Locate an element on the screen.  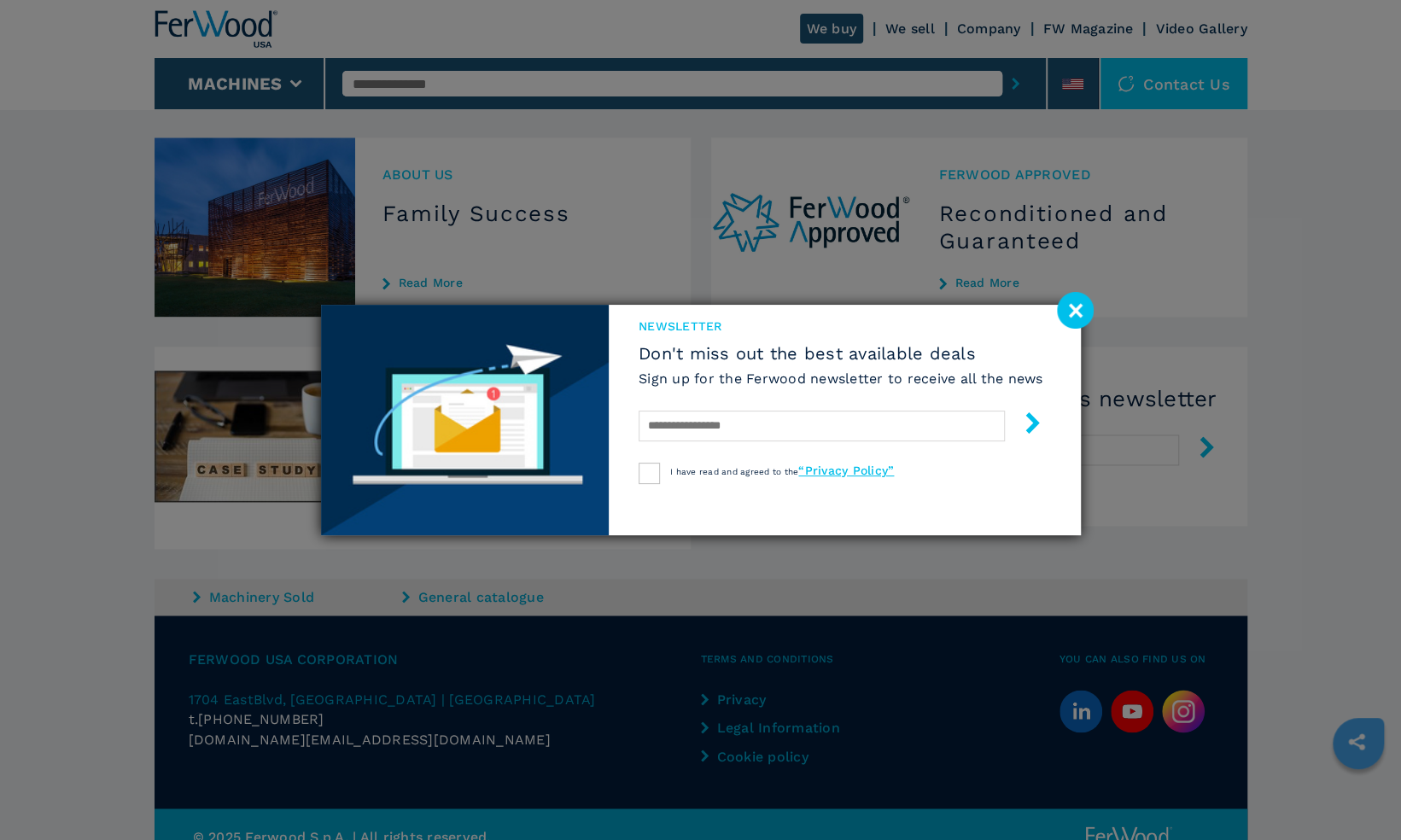
button: submit-button is located at coordinates (1024, 425).